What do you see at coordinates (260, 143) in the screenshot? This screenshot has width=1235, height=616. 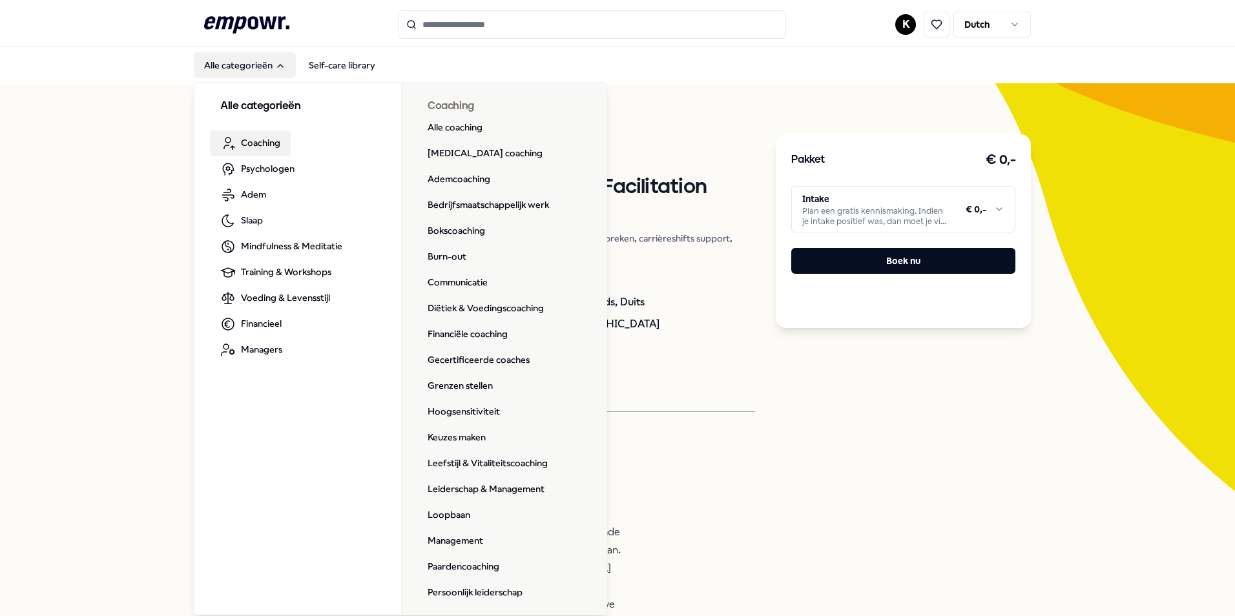 I see `span: Coaching` at bounding box center [260, 143].